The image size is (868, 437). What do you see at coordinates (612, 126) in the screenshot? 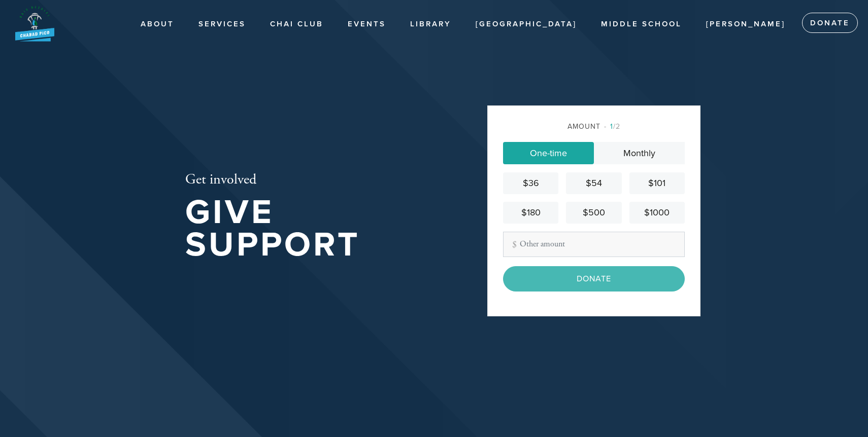
I see `span: 1` at bounding box center [612, 126].